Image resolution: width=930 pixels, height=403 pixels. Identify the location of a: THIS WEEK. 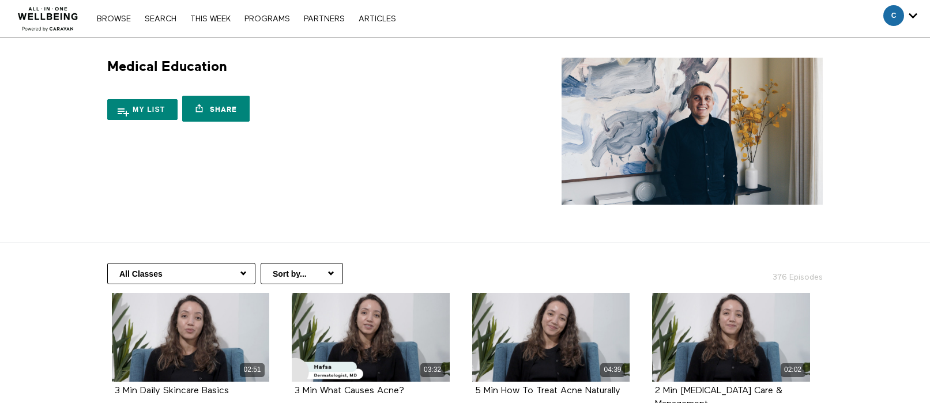
(210, 19).